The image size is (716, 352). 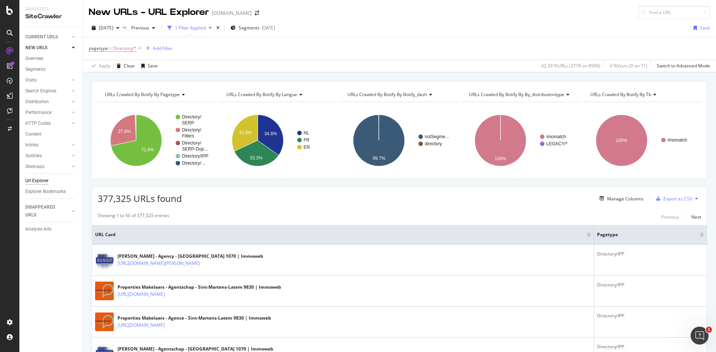 I want to click on span: URLs Crawled By Botify By pagetype, so click(x=142, y=94).